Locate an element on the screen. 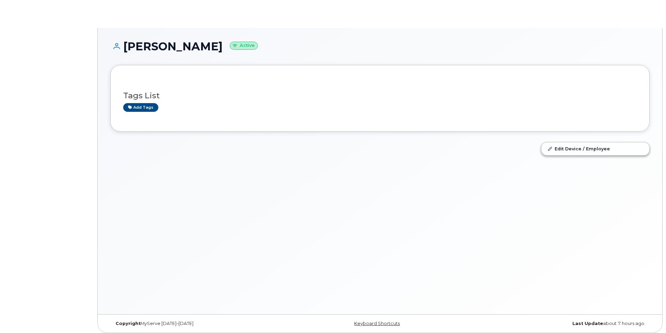  a: Keyboard Shortcuts is located at coordinates (377, 324).